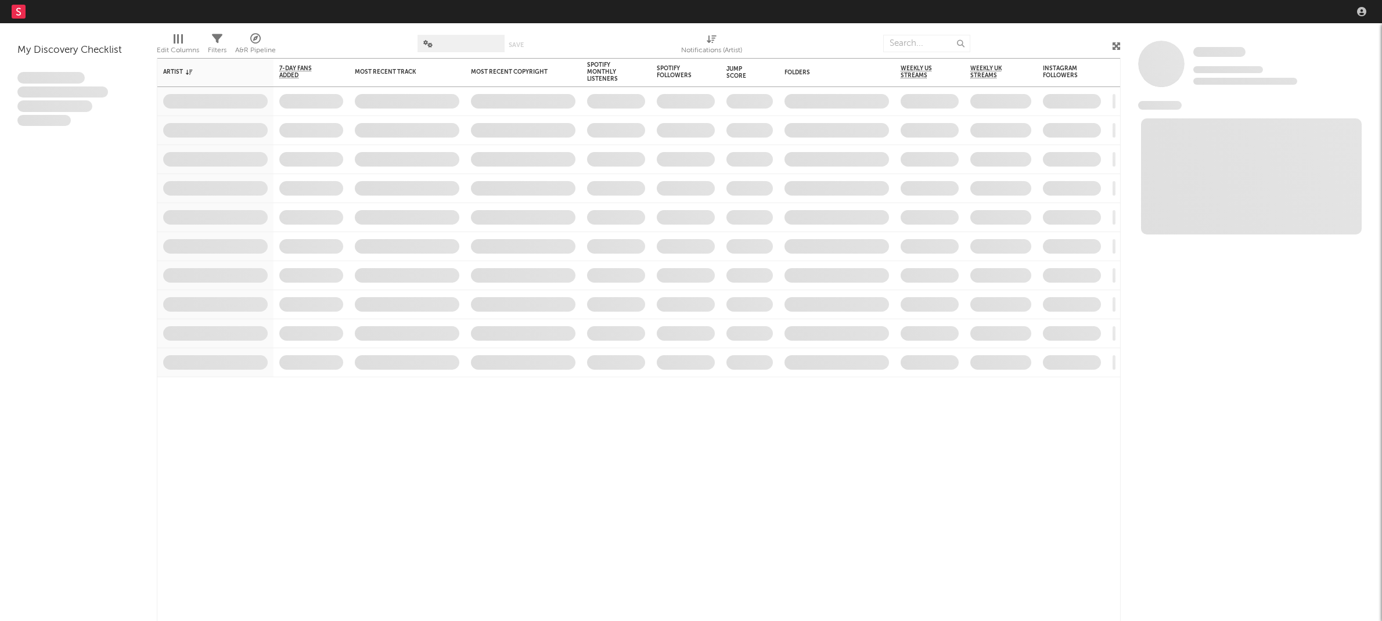  Describe the element at coordinates (607, 72) in the screenshot. I see `div: Spotify Monthly Listeners` at that location.